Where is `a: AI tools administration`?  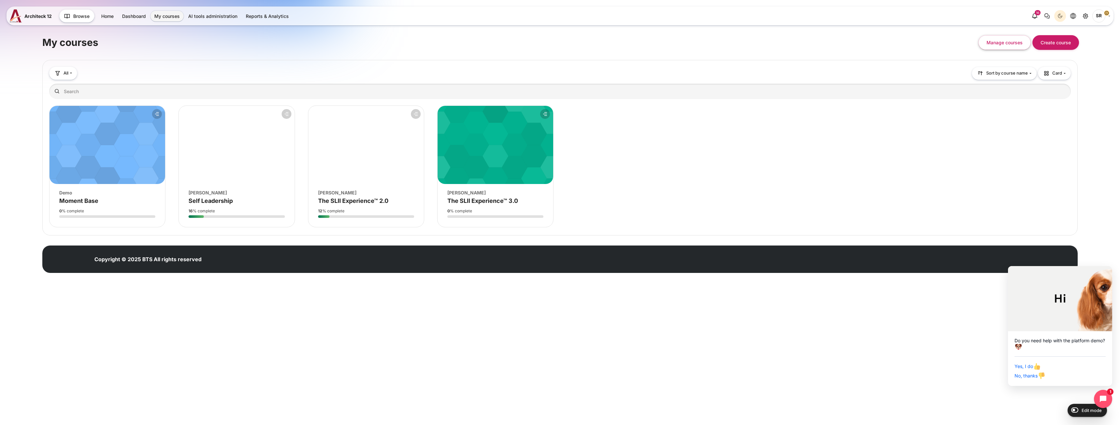 a: AI tools administration is located at coordinates (213, 16).